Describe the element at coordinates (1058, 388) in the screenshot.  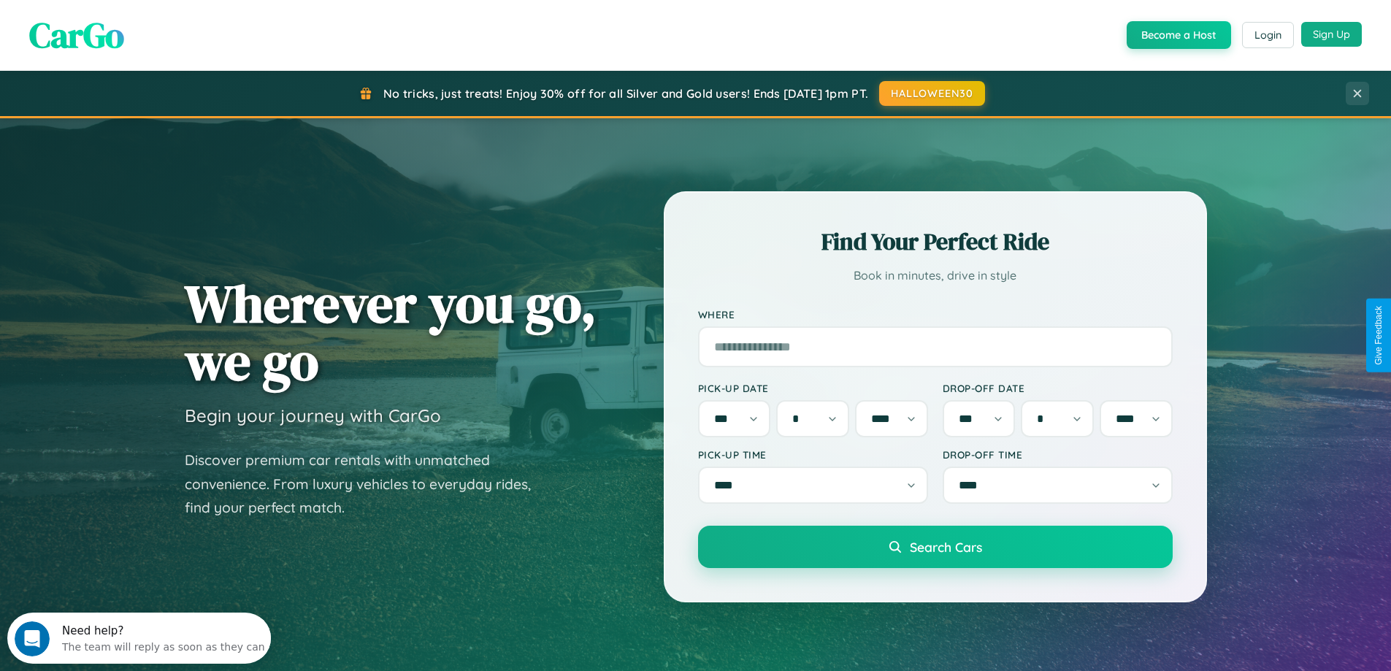
I see `label: Drop-off Date` at that location.